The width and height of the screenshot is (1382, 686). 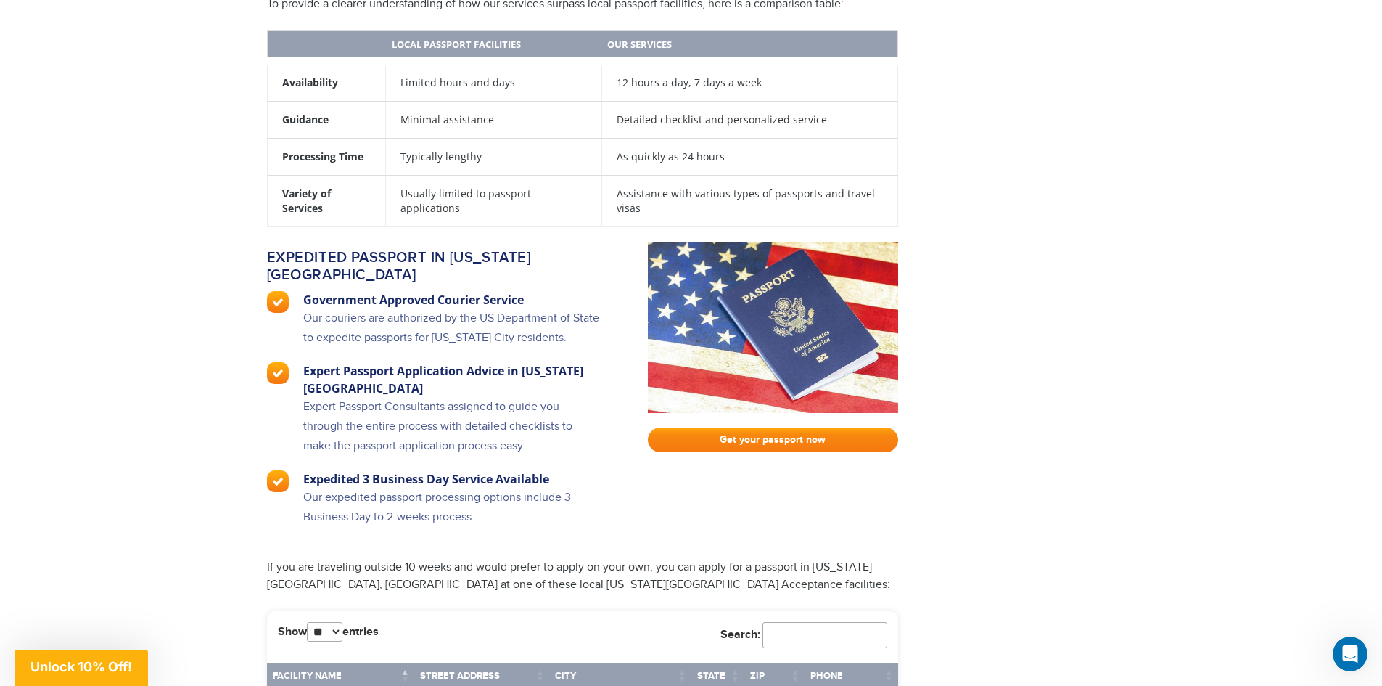 What do you see at coordinates (750, 46) in the screenshot?
I see `th: Our Services` at bounding box center [750, 46].